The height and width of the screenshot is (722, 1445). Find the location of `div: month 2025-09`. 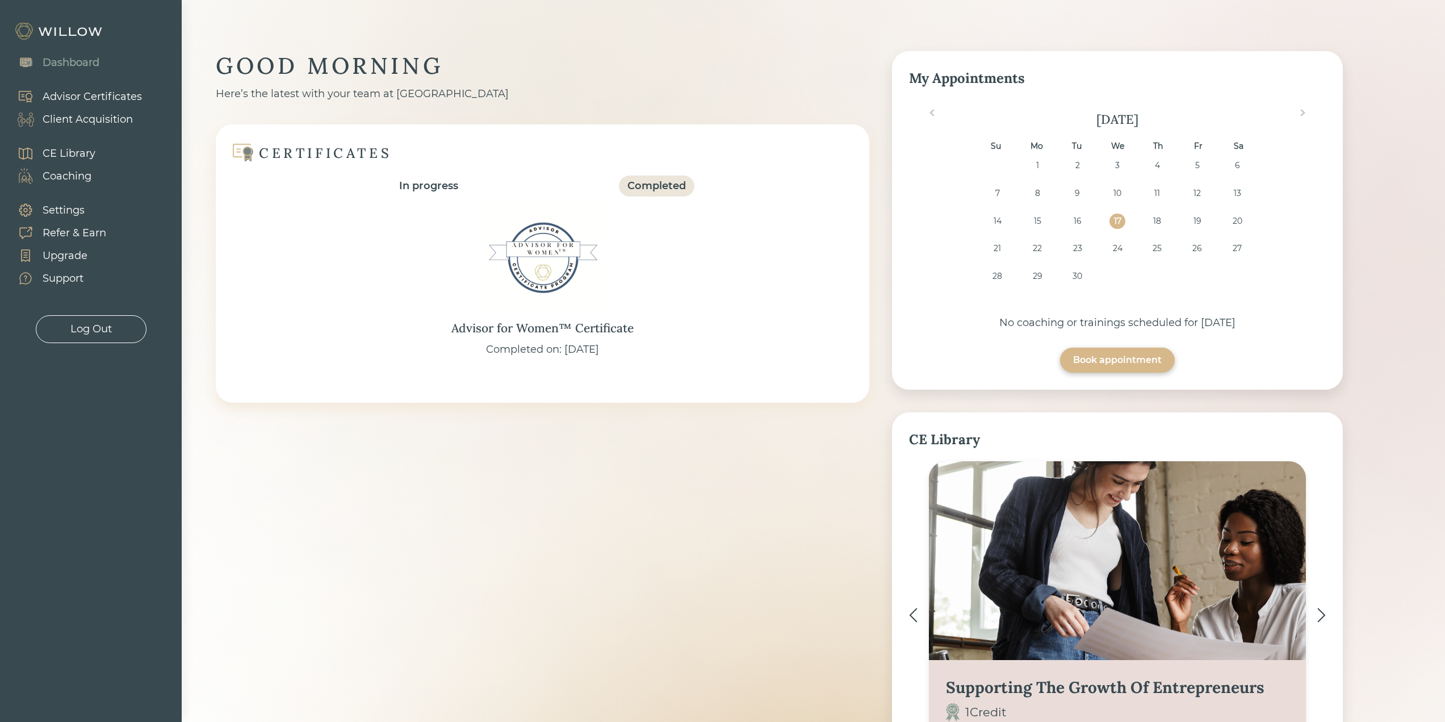

div: month 2025-09 is located at coordinates (1117, 227).